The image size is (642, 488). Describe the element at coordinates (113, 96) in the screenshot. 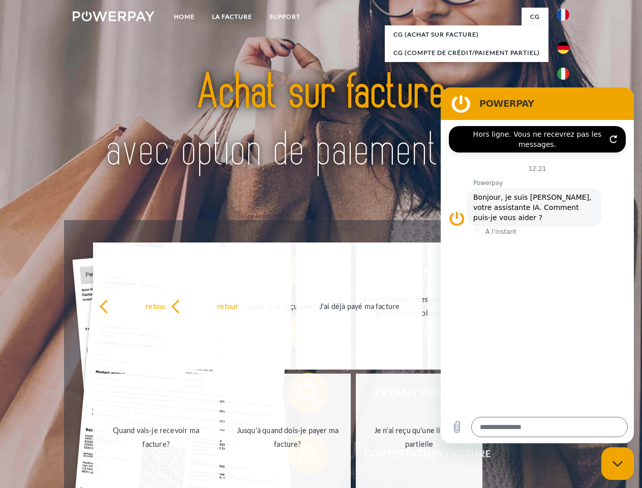

I see `p: Powerpay` at that location.